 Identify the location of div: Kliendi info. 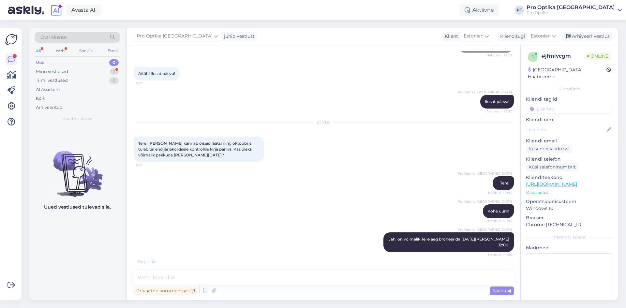
(569, 89).